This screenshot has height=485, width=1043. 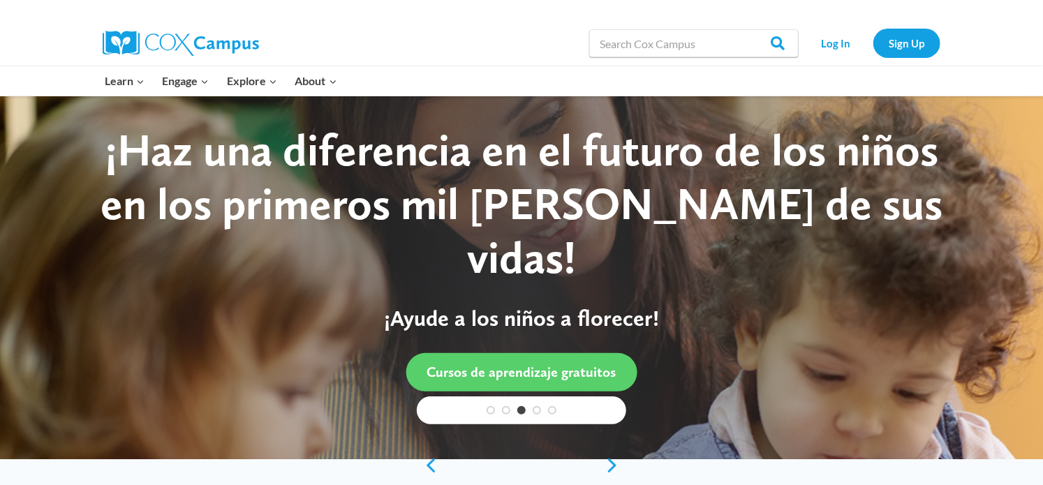 What do you see at coordinates (836, 43) in the screenshot?
I see `a: Log In` at bounding box center [836, 43].